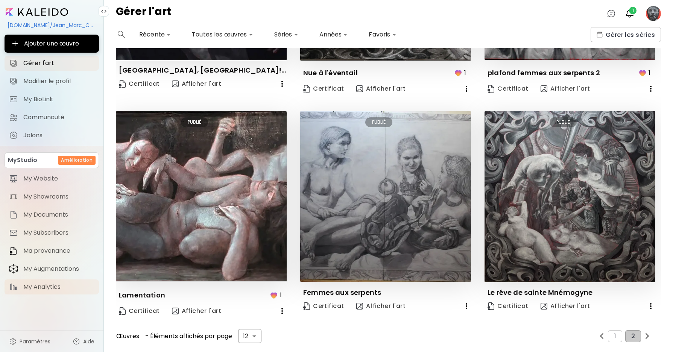  I want to click on p: Lamentation, so click(142, 295).